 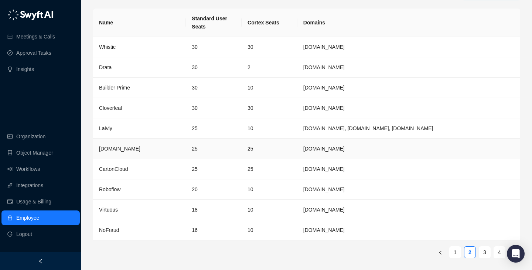 What do you see at coordinates (409, 88) in the screenshot?
I see `td: builderprime.com` at bounding box center [409, 88].